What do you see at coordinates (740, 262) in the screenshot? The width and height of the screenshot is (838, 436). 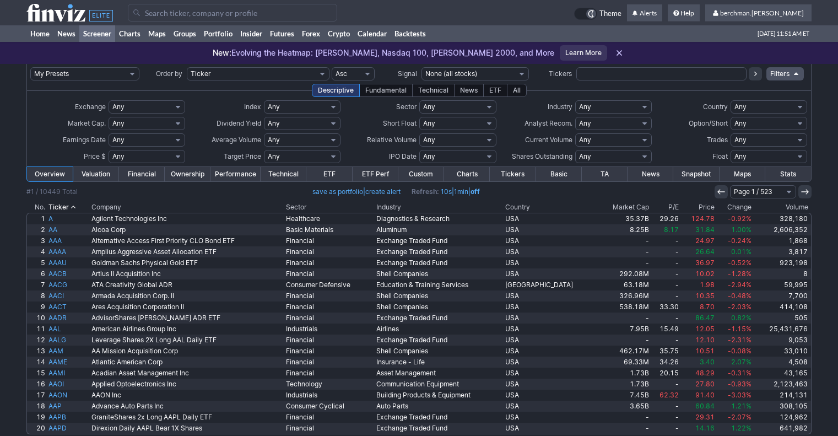 I see `span: -0.52%` at bounding box center [740, 262].